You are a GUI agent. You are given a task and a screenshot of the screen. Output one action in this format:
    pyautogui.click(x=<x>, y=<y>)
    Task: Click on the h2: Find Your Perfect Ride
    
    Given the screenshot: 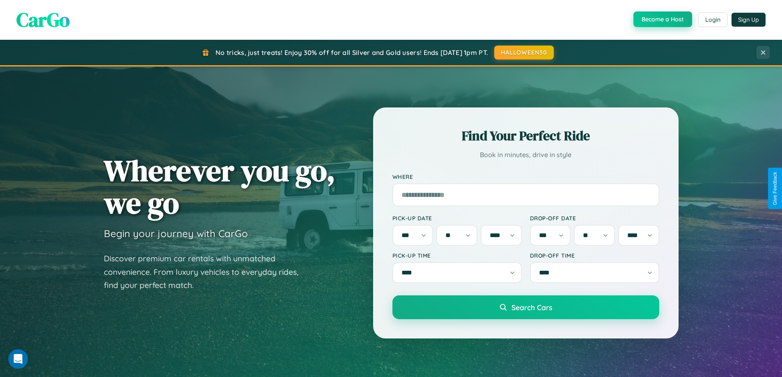 What is the action you would take?
    pyautogui.click(x=526, y=136)
    